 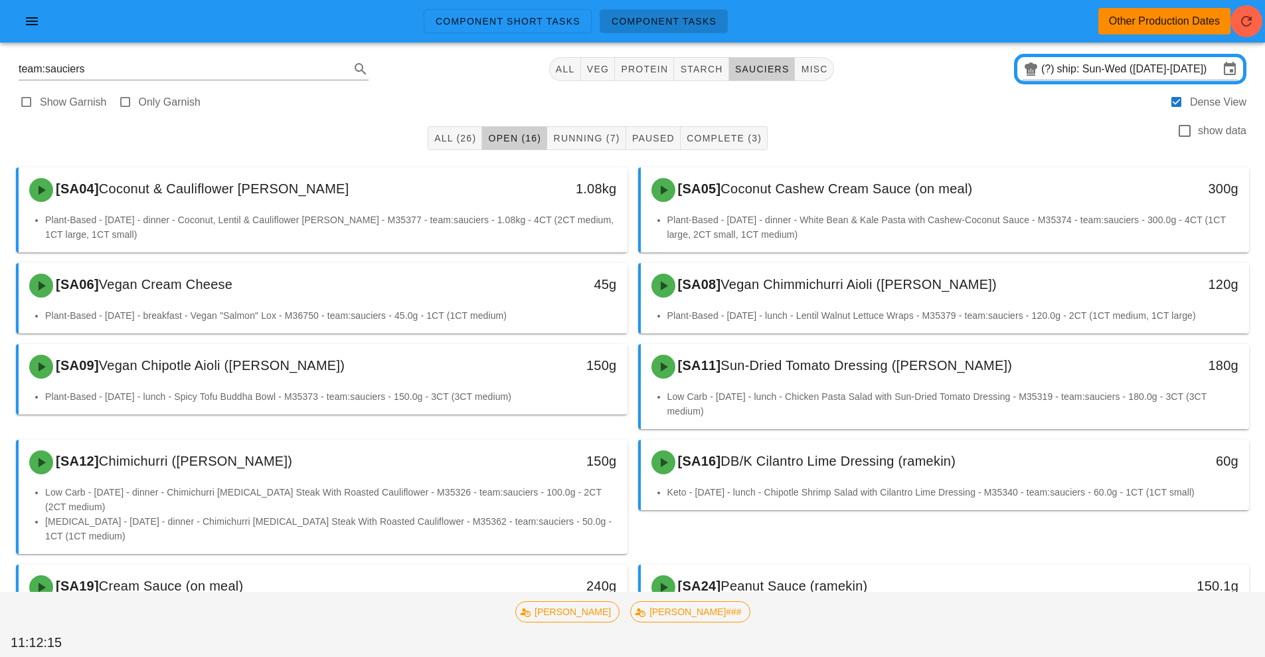 I want to click on button: sauciers, so click(x=763, y=69).